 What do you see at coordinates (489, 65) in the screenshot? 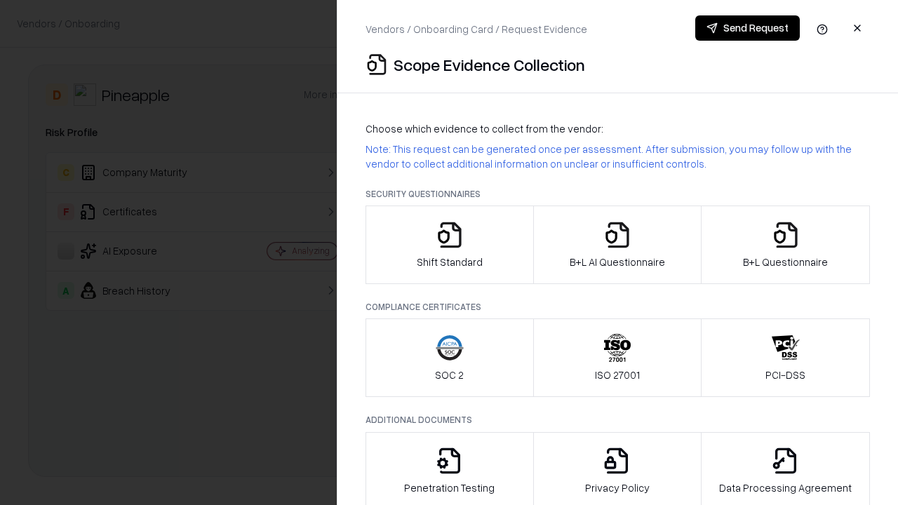
I see `p: Scope Evidence Collection` at bounding box center [489, 65].